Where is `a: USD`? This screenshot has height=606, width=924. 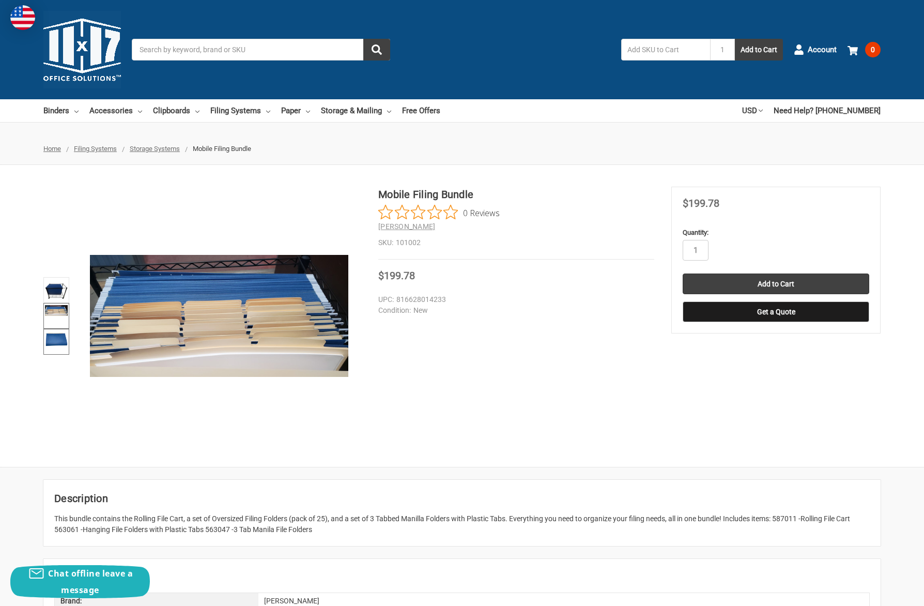
a: USD is located at coordinates (753, 111).